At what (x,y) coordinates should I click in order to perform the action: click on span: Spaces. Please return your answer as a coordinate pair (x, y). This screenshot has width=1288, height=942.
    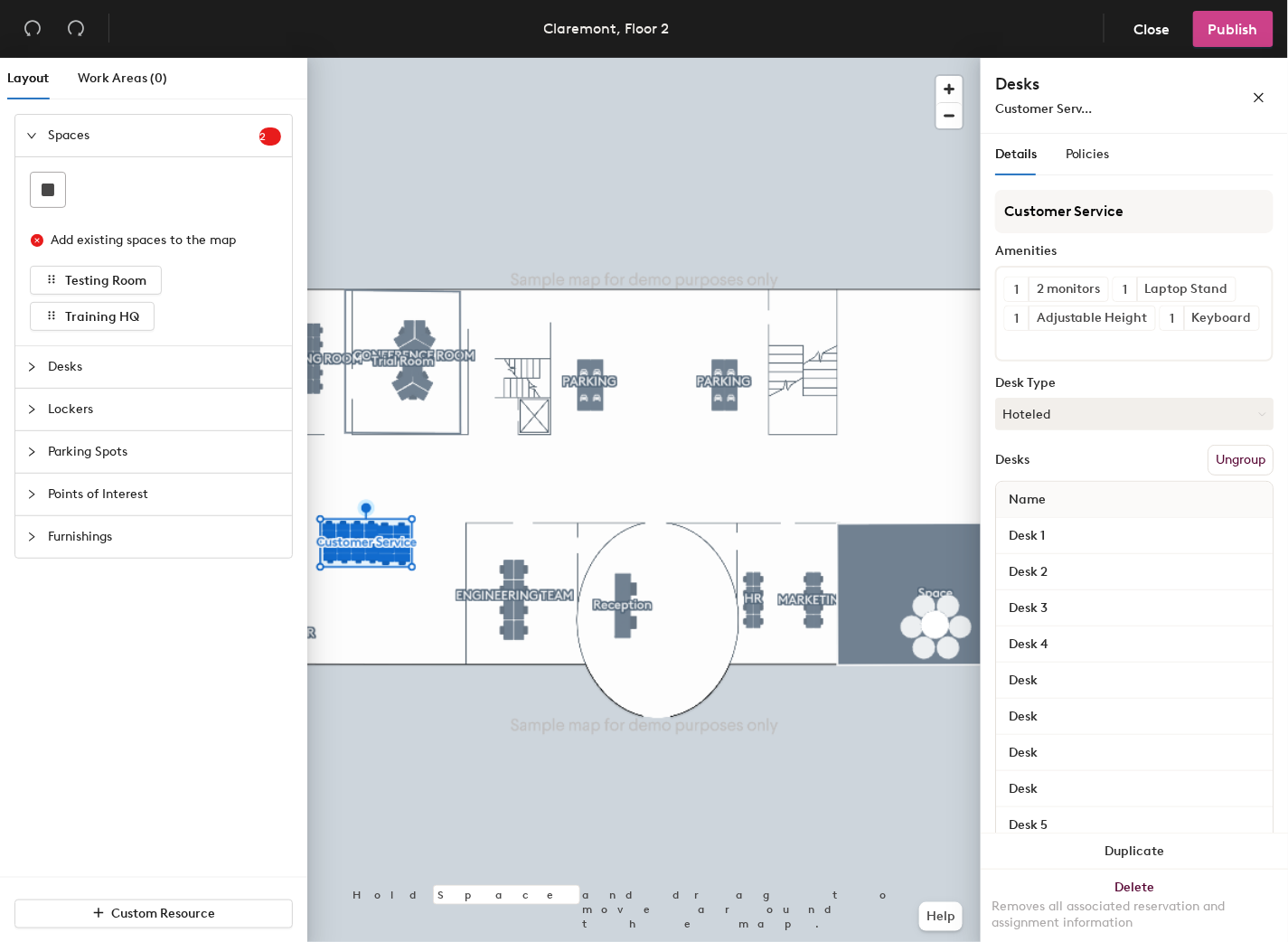
    Looking at the image, I should click on (154, 136).